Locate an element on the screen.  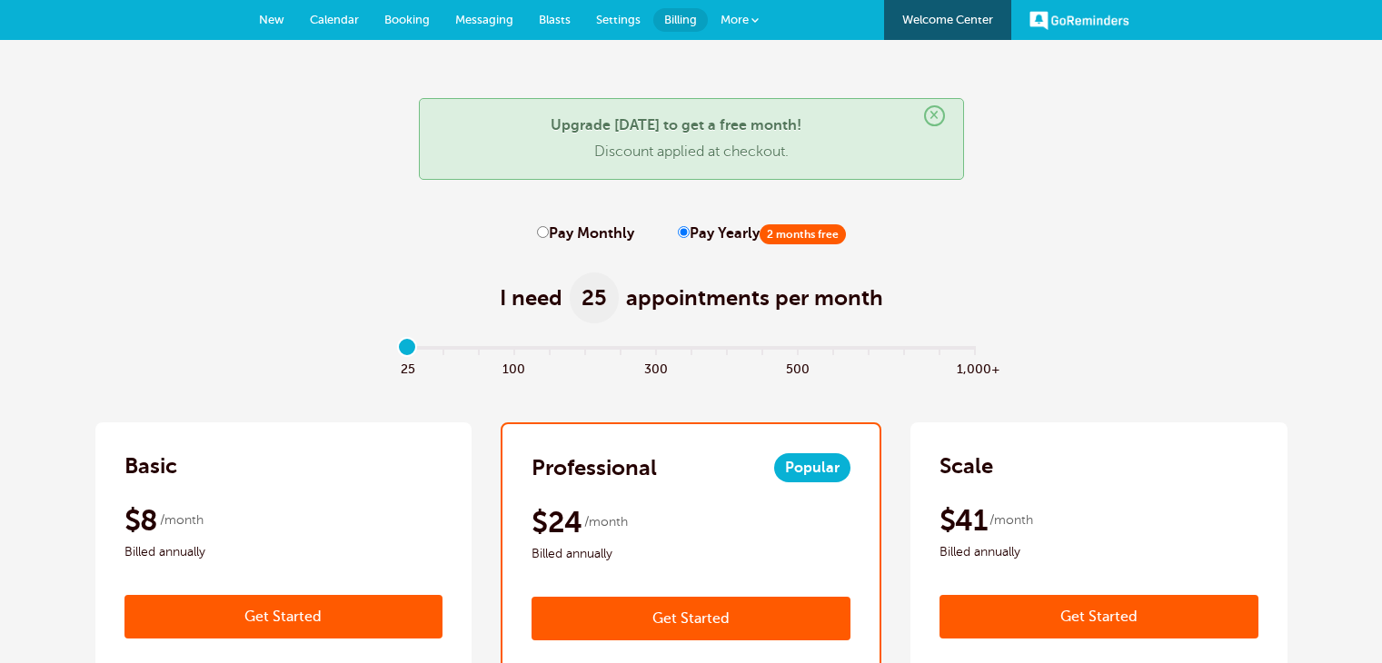
h2: Professional is located at coordinates (594, 468).